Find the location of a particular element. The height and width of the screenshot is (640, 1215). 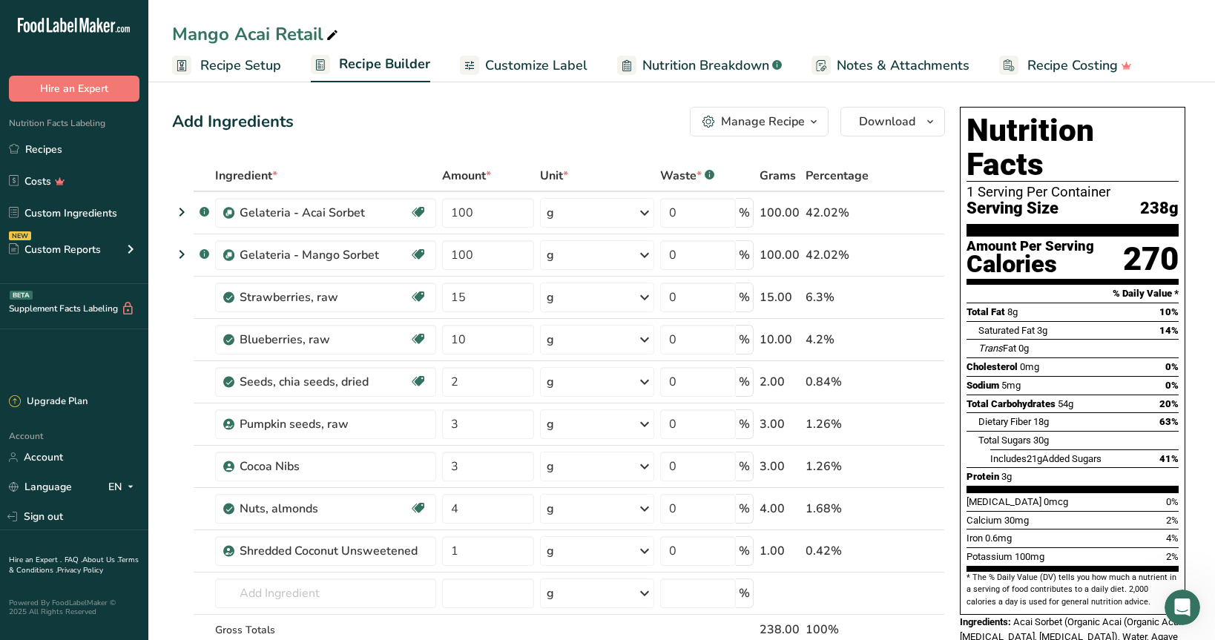

div: 3.00 is located at coordinates (779, 466).